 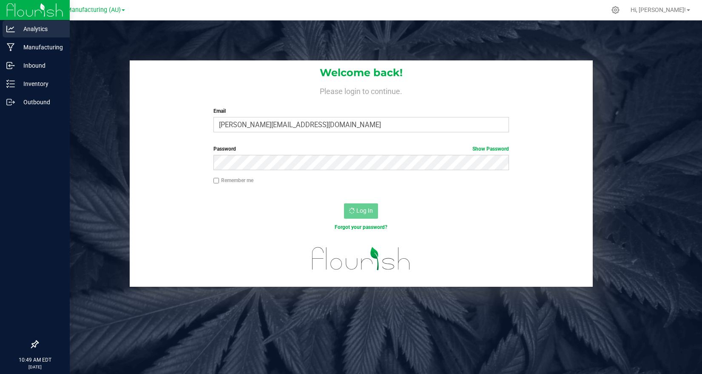 What do you see at coordinates (11, 29) in the screenshot?
I see `inline-svg: Analytics` at bounding box center [11, 29].